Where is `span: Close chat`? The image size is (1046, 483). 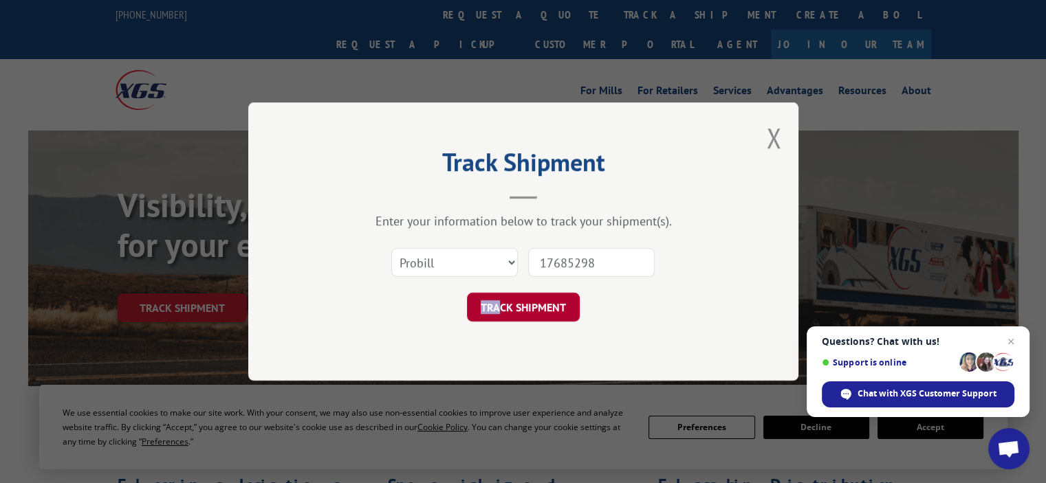 span: Close chat is located at coordinates (1011, 342).